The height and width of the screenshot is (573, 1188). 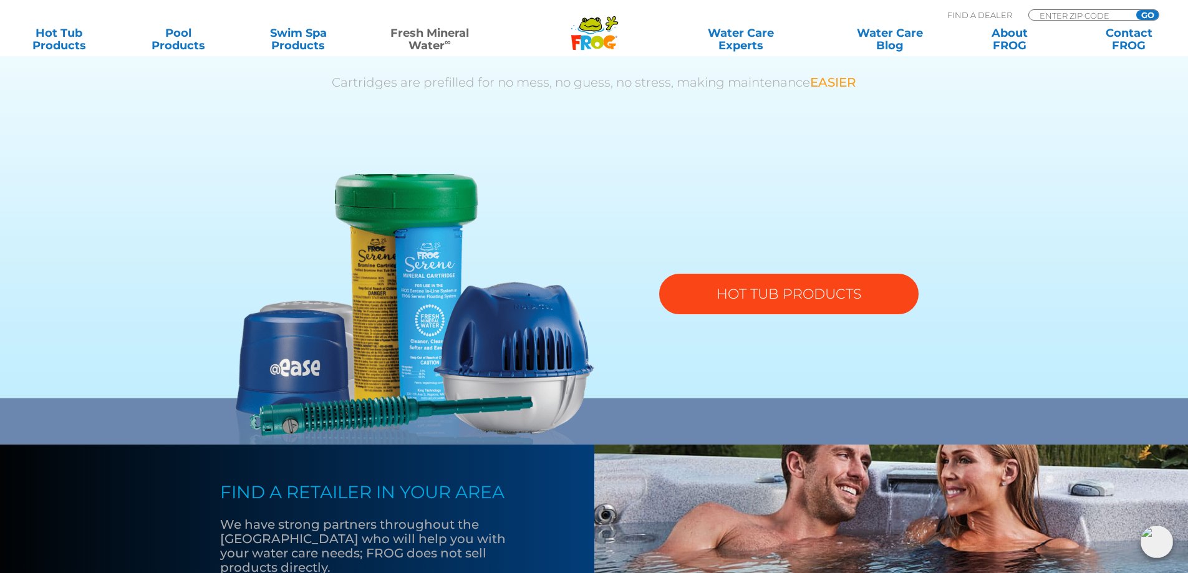 What do you see at coordinates (1080, 15) in the screenshot?
I see `input: Zip Code Form` at bounding box center [1080, 15].